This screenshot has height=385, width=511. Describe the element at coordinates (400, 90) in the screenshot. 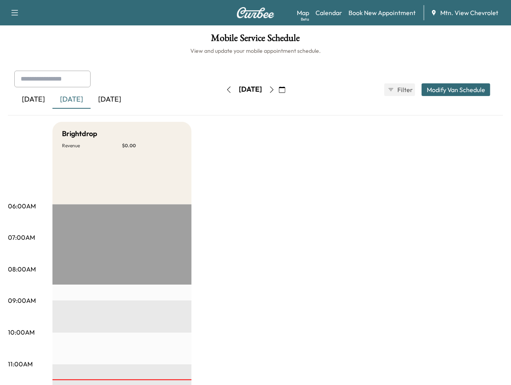

I see `button: Filter` at that location.